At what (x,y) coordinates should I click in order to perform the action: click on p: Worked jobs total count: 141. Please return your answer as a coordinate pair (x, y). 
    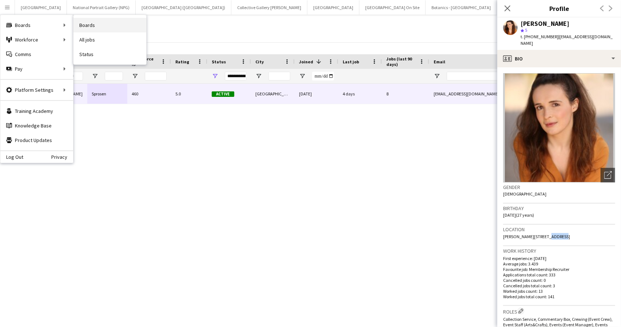
    Looking at the image, I should click on (560, 296).